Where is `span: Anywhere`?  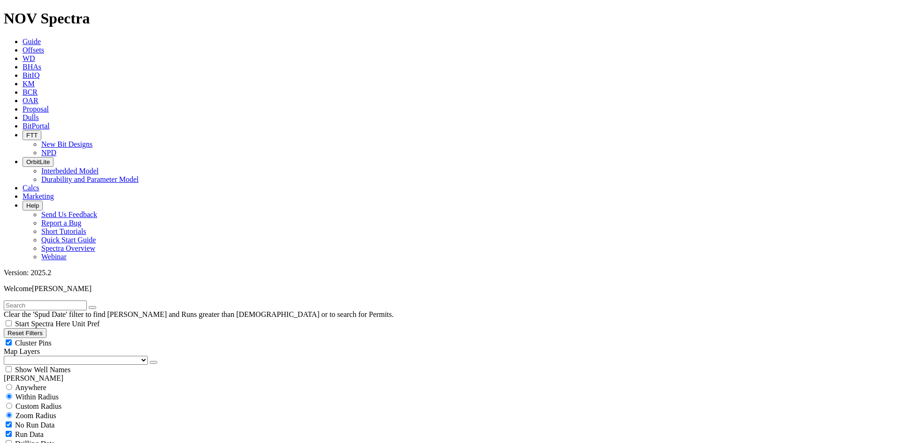
span: Anywhere is located at coordinates (31, 388).